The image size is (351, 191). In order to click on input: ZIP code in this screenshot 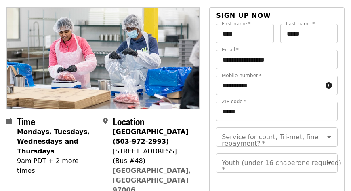, I will do `click(277, 111)`.